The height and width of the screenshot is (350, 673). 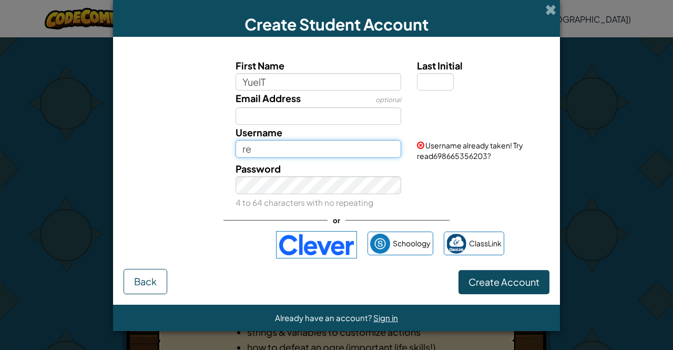 What do you see at coordinates (337, 220) in the screenshot?
I see `span: or` at bounding box center [337, 220].